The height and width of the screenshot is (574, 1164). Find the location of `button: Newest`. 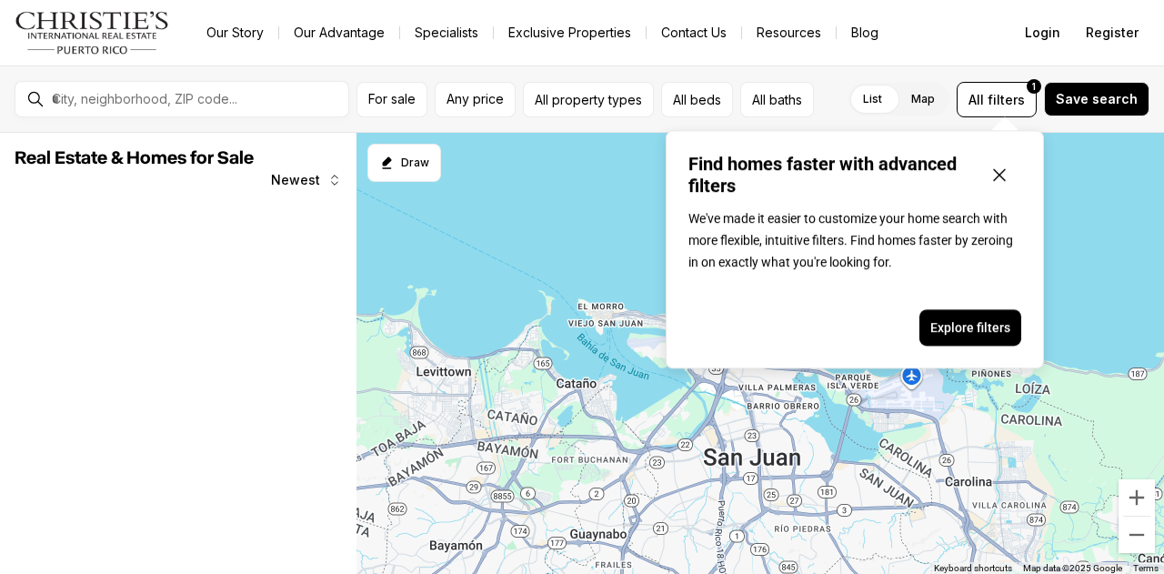

button: Newest is located at coordinates (306, 180).